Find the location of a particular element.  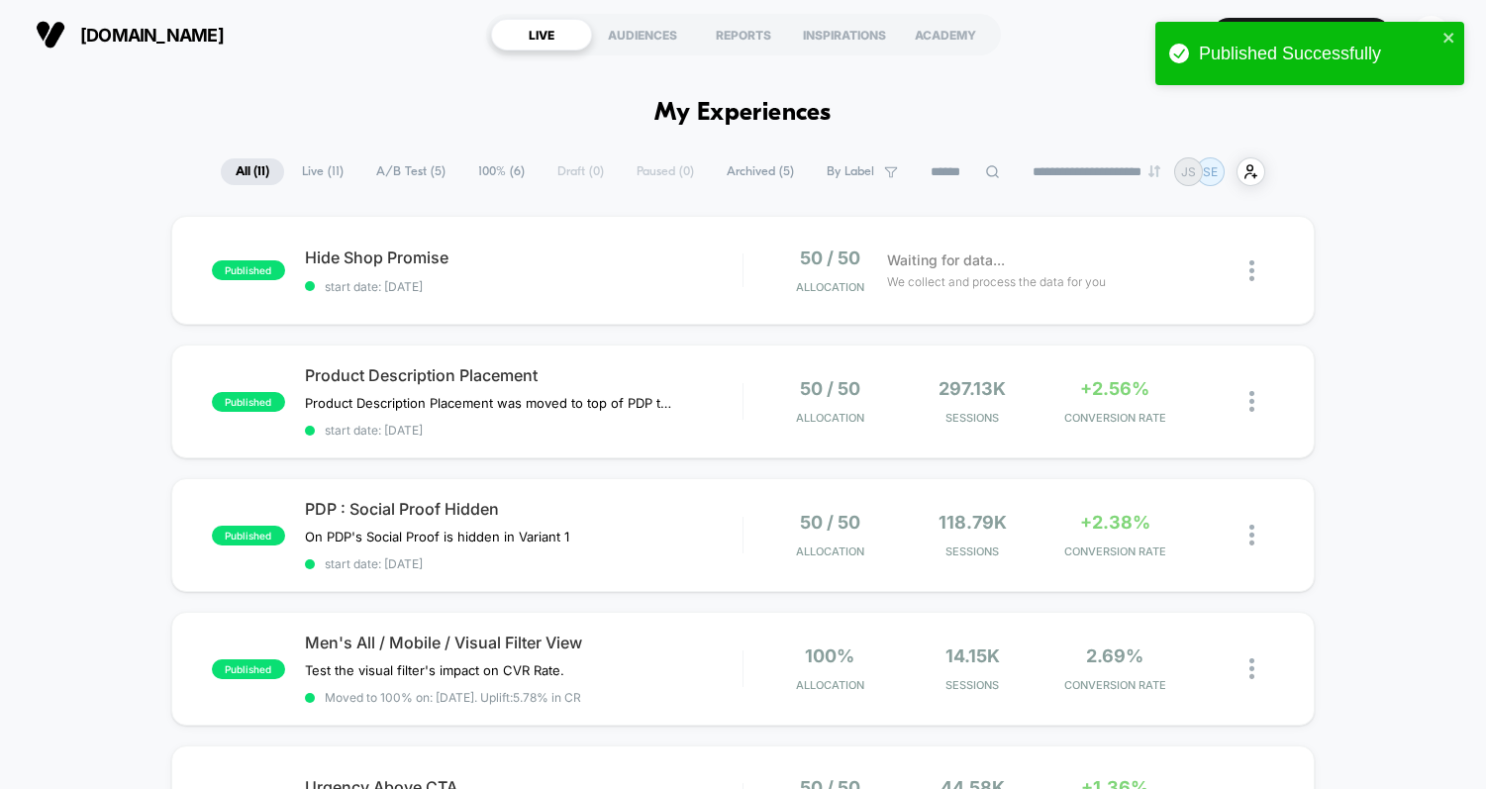

div: Published Successfully is located at coordinates (1318, 53).